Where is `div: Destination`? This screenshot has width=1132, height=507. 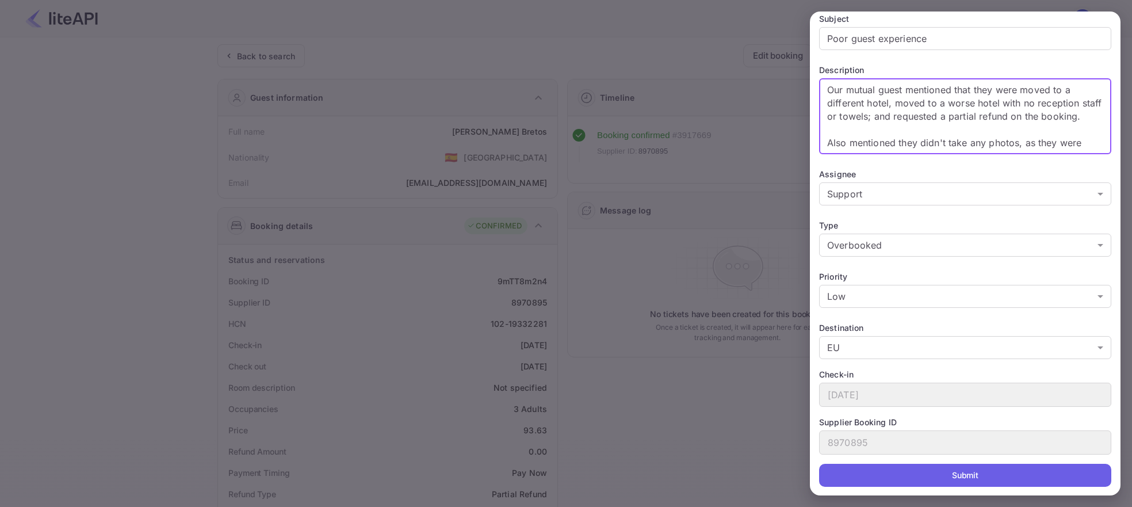 div: Destination is located at coordinates (966, 327).